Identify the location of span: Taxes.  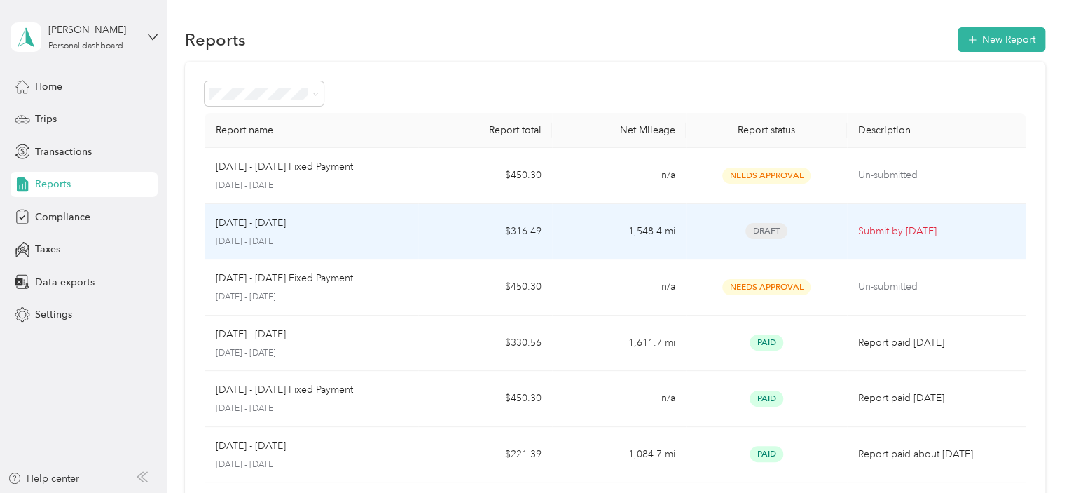
(48, 249).